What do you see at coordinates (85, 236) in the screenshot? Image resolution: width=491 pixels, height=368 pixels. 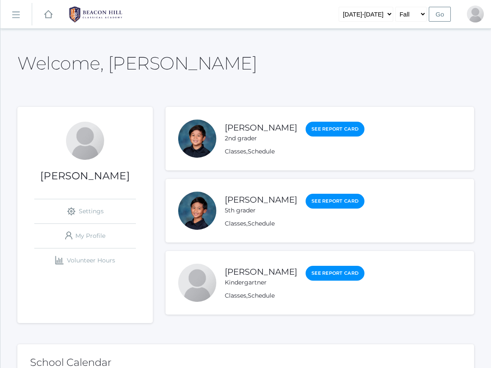 I see `a: My Profile` at bounding box center [85, 236].